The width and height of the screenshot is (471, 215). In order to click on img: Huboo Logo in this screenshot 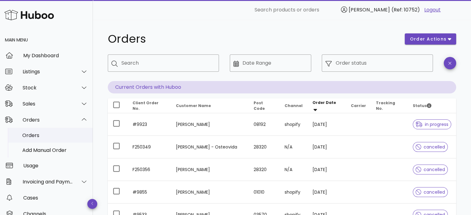, I will do `click(29, 15)`.